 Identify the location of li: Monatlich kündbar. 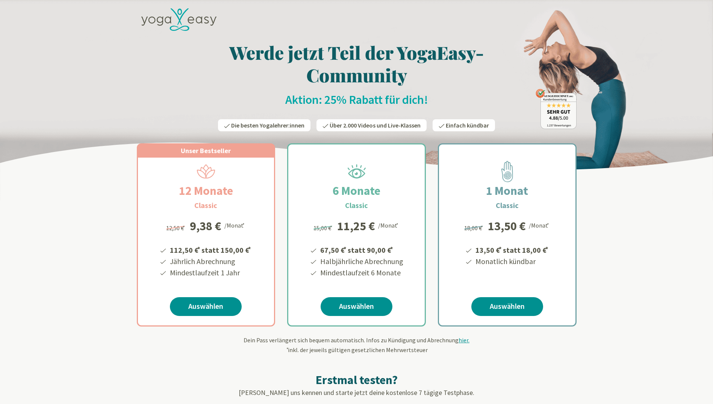
(512, 261).